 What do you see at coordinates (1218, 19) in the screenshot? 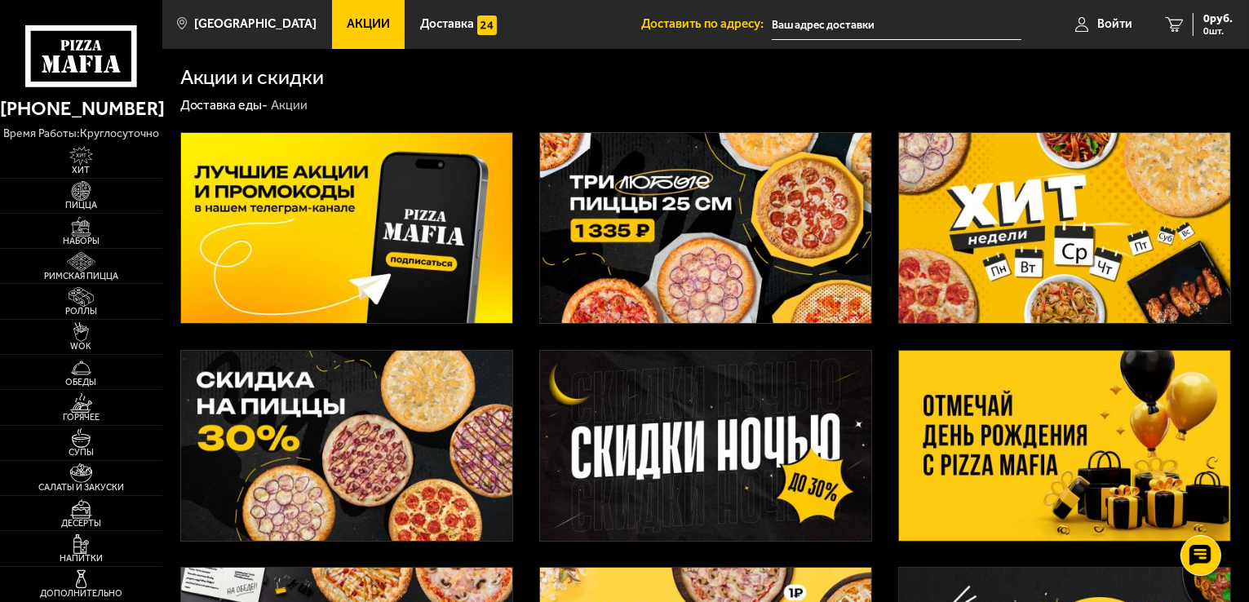
I see `span: 0 руб.` at bounding box center [1218, 19].